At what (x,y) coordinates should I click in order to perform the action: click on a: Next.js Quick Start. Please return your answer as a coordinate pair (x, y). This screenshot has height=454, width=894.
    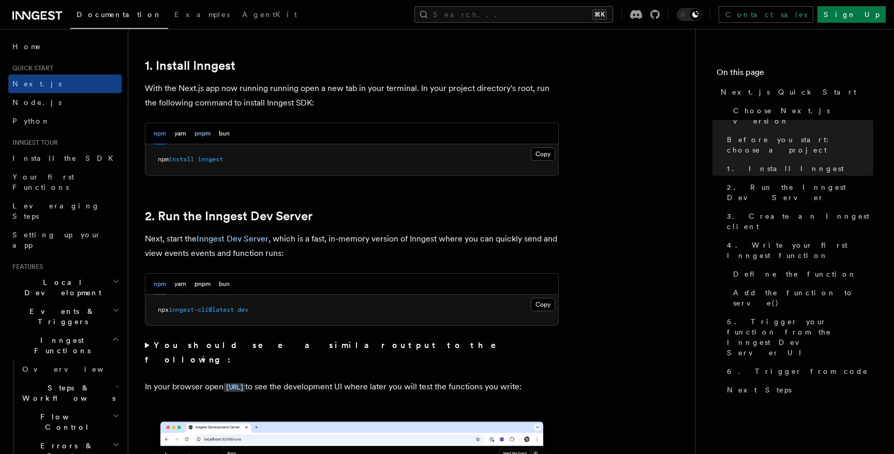
    Looking at the image, I should click on (794, 92).